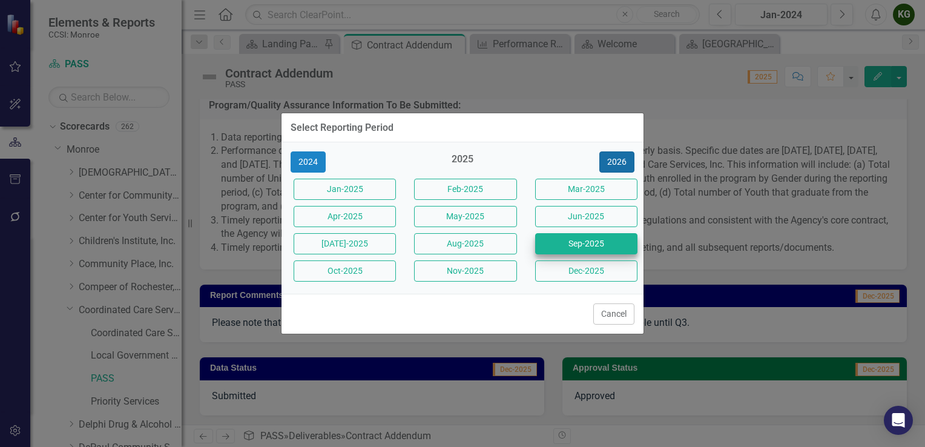  I want to click on div: Select Reporting Period, so click(342, 128).